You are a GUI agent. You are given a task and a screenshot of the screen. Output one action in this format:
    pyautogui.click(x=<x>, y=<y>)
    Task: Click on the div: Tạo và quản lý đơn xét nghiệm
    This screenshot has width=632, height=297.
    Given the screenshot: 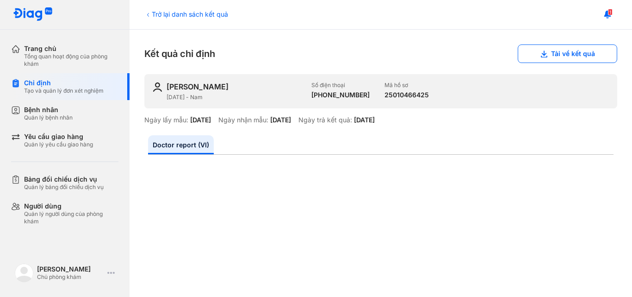 What is the action you would take?
    pyautogui.click(x=64, y=91)
    